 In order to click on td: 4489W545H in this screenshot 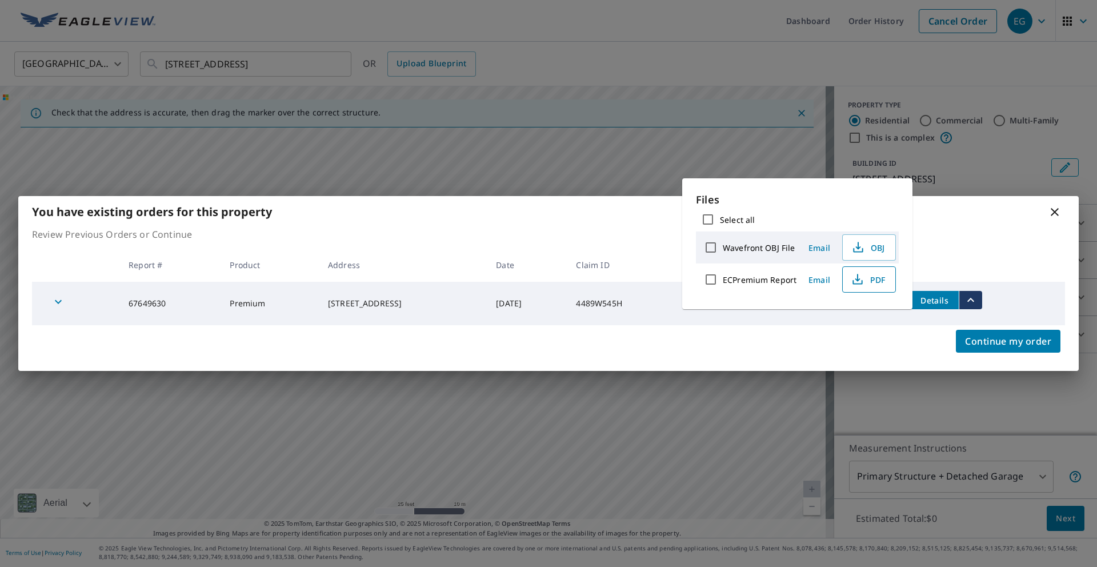, I will do `click(625, 303)`.